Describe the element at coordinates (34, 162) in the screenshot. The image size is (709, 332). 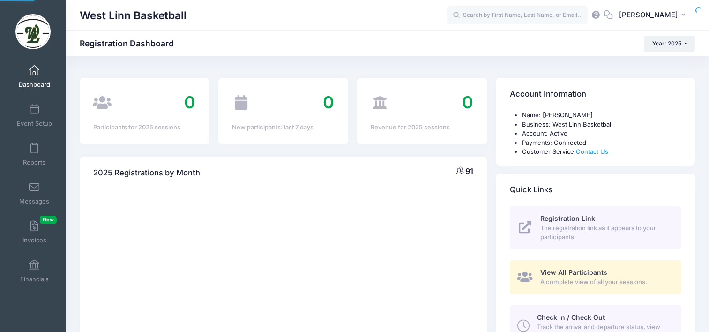
I see `span: Reports` at that location.